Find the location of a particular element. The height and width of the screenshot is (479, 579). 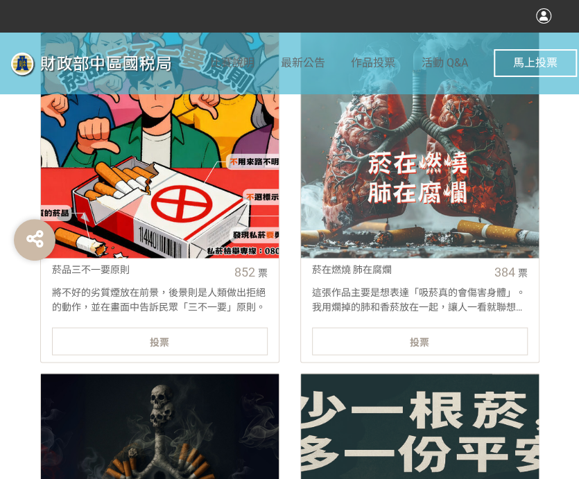

span: 384 is located at coordinates (504, 272).